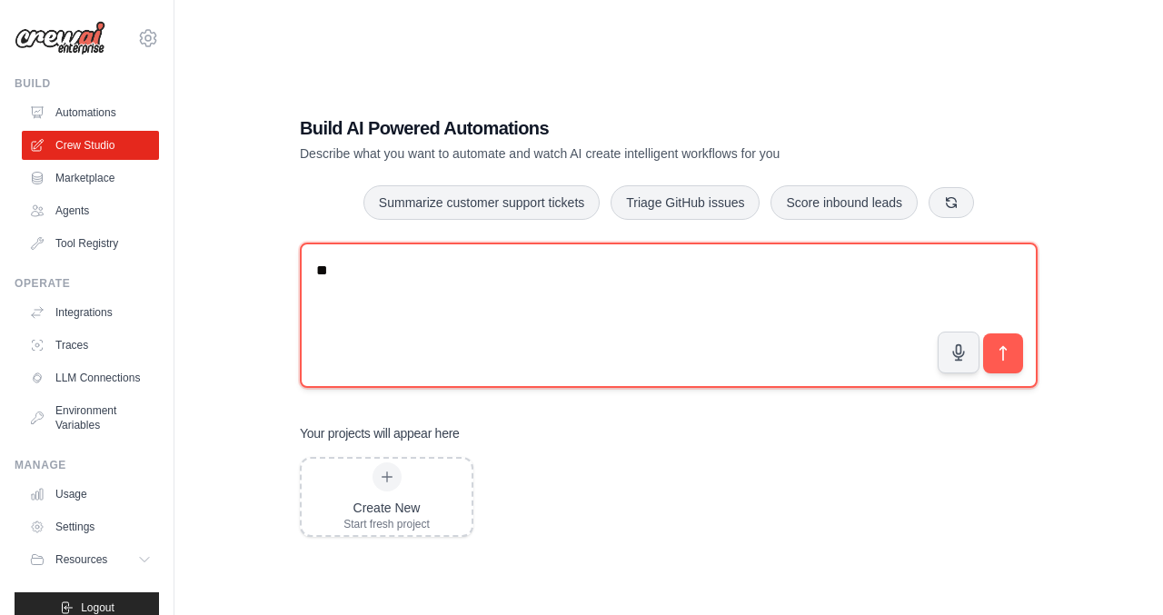 This screenshot has height=615, width=1163. What do you see at coordinates (844, 203) in the screenshot?
I see `button: Score inbound leads` at bounding box center [844, 203].